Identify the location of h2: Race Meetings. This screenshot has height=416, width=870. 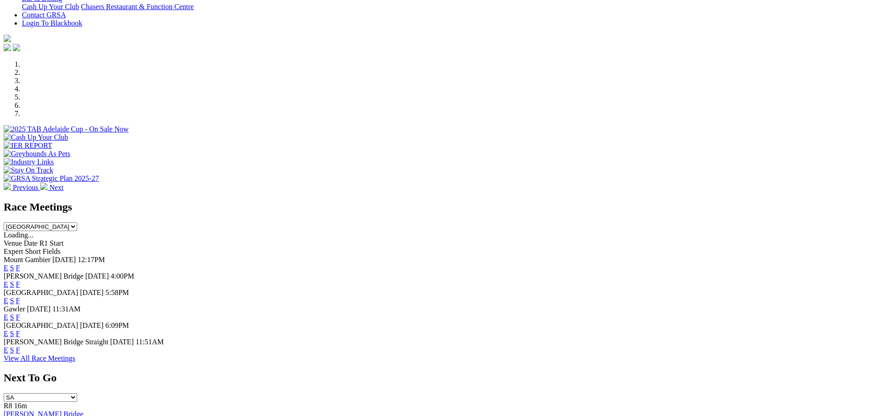
(435, 207).